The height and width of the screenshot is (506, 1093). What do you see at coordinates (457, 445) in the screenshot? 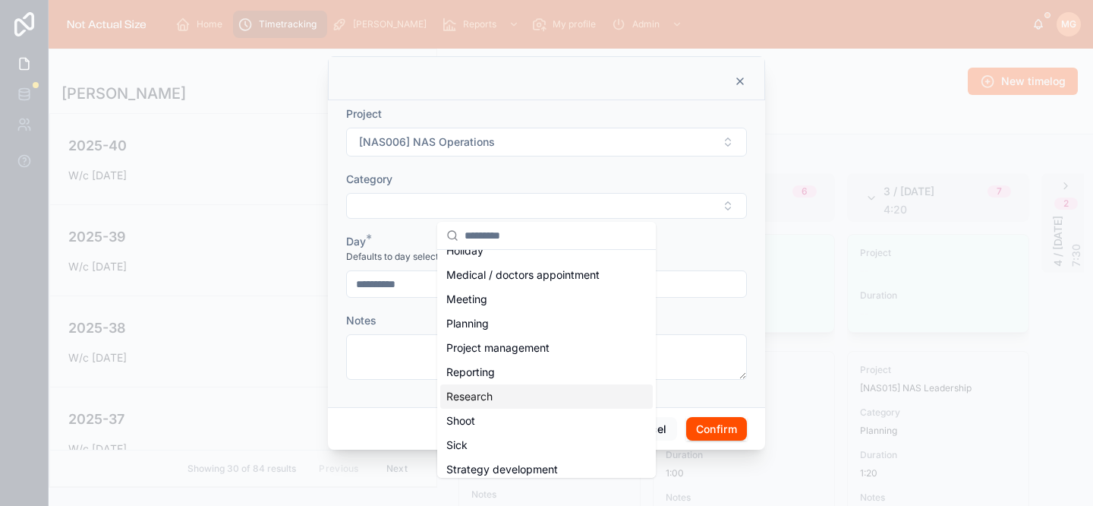
I see `span: Sick` at bounding box center [457, 445].